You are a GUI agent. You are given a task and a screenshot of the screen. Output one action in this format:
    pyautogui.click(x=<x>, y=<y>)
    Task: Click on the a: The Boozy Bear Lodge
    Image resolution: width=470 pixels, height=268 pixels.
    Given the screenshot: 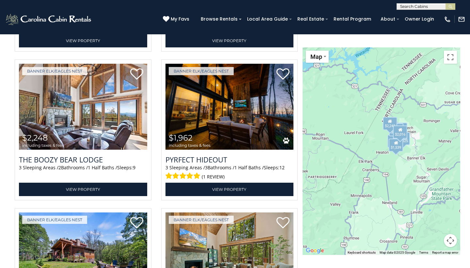 What is the action you would take?
    pyautogui.click(x=83, y=159)
    